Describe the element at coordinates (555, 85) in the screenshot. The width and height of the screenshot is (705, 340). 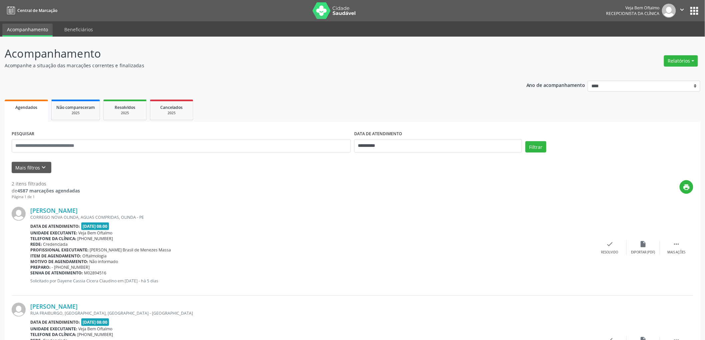
I see `p: Ano de acompanhamento` at that location.